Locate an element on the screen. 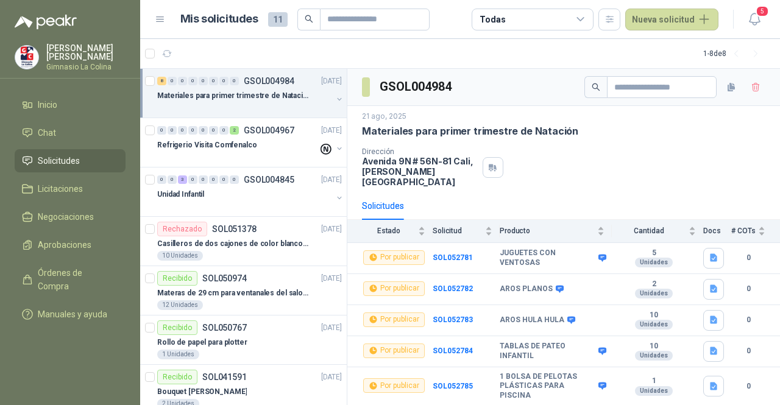  span: Aprobaciones is located at coordinates (65, 245).